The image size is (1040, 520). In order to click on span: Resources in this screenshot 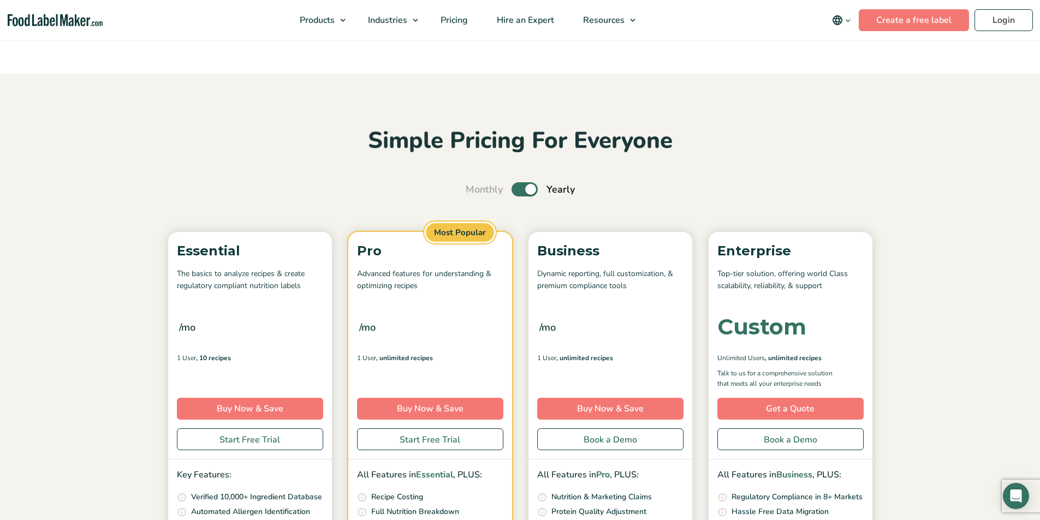, I will do `click(603, 20)`.